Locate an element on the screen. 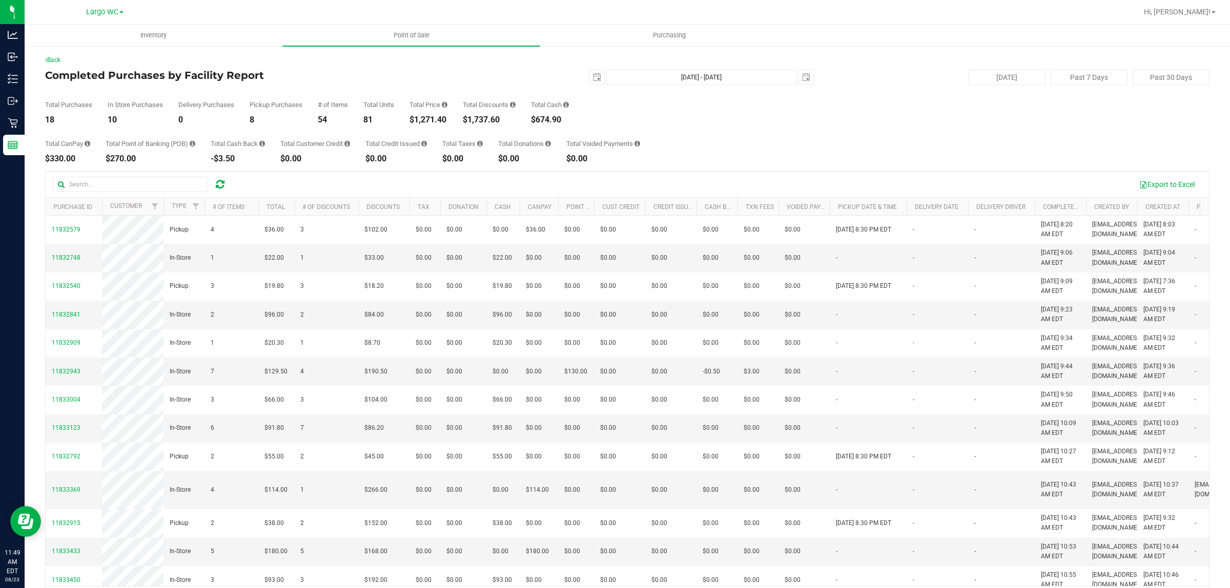  span: Largo WC is located at coordinates (102, 12).